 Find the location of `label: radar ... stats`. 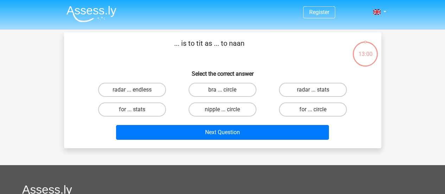

label: radar ... stats is located at coordinates (312, 90).